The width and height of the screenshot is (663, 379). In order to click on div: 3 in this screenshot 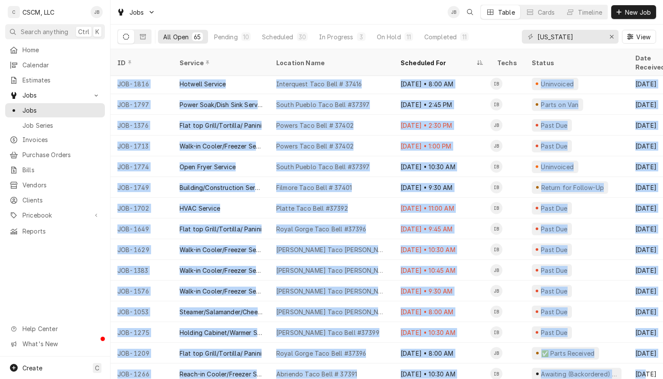, I will do `click(361, 37)`.